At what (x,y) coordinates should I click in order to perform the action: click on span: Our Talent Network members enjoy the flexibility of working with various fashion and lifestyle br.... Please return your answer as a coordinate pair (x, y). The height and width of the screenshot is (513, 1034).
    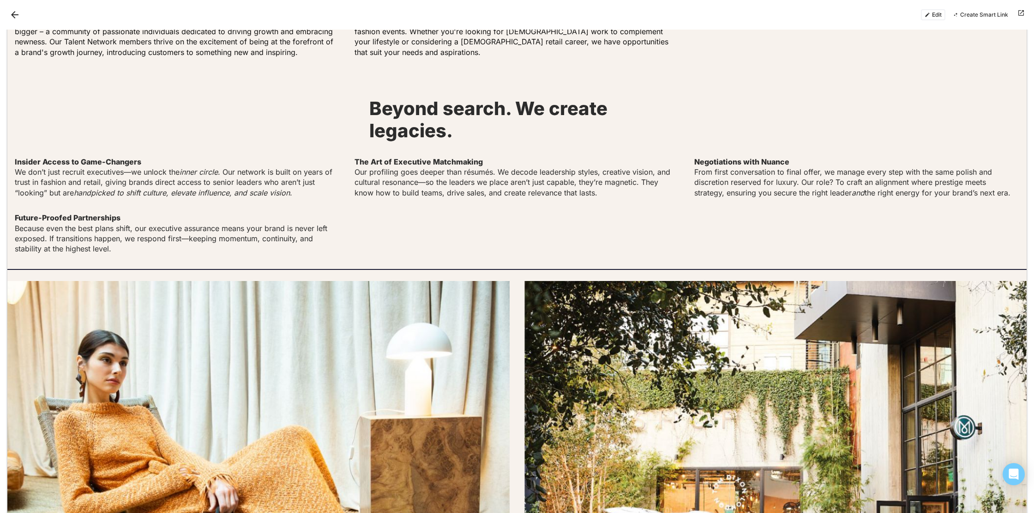
    Looking at the image, I should click on (513, 31).